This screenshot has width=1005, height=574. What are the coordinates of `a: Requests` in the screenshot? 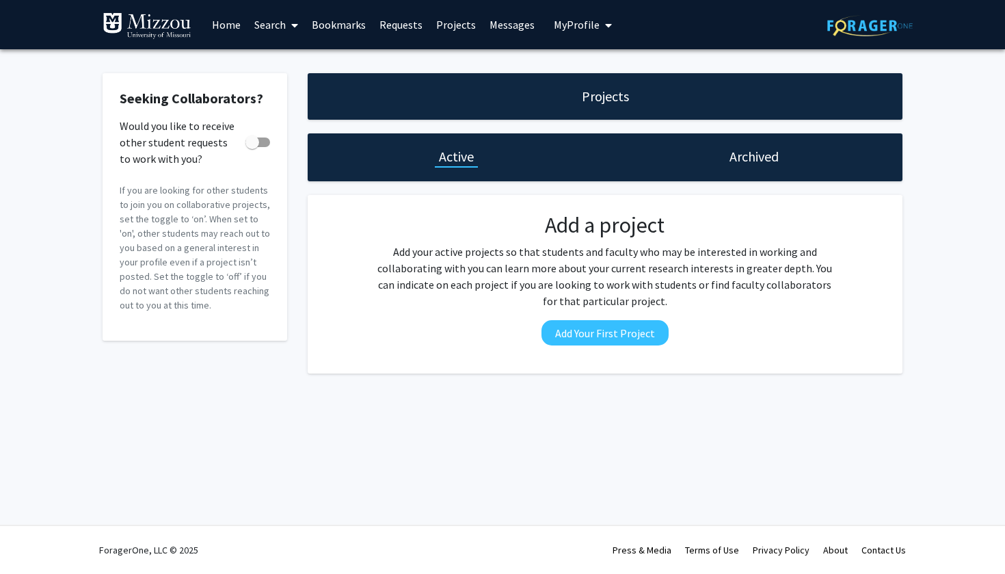 It's located at (401, 25).